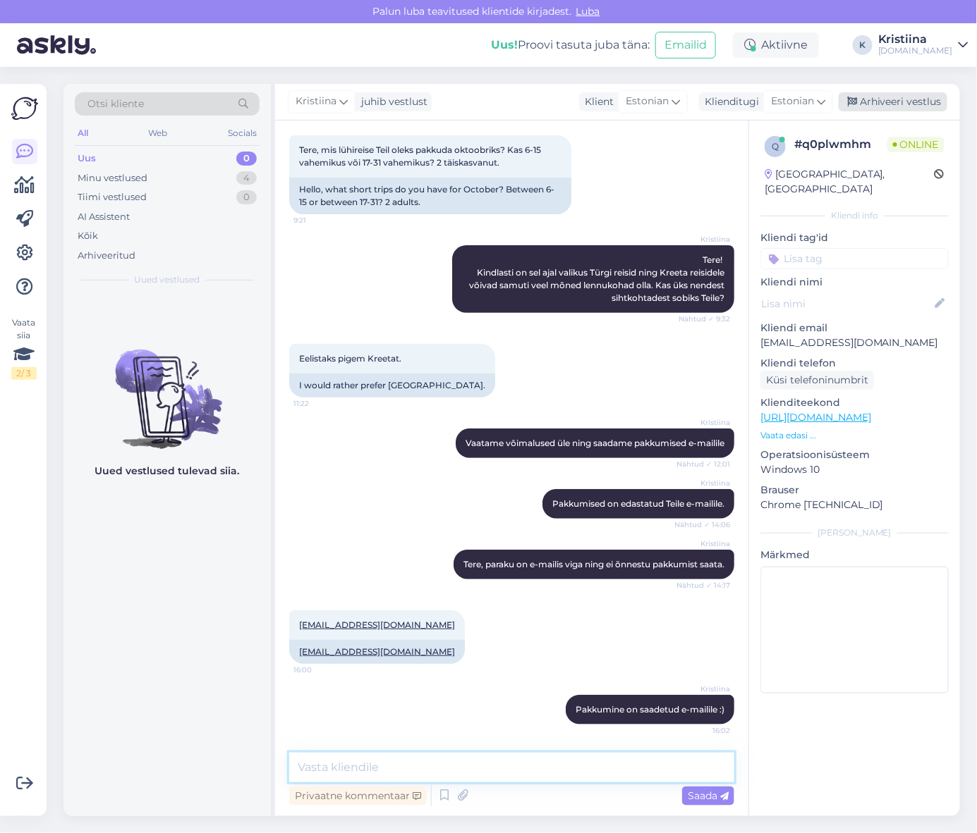  Describe the element at coordinates (167, 388) in the screenshot. I see `img: No chats` at that location.